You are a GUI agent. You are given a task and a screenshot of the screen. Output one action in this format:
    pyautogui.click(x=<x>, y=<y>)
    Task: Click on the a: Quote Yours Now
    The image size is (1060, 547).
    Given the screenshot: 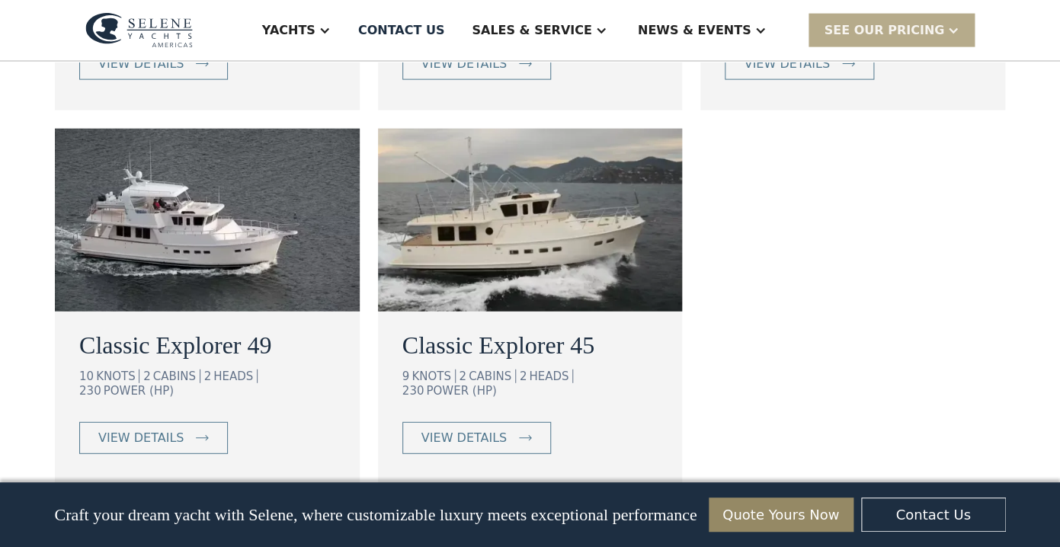 What is the action you would take?
    pyautogui.click(x=781, y=514)
    